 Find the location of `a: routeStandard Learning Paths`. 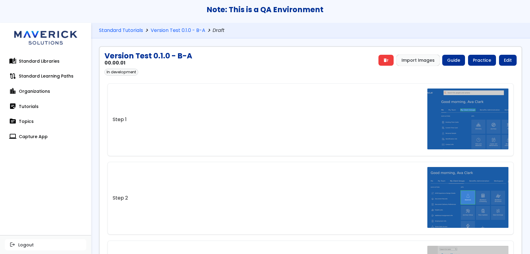

a: routeStandard Learning Paths is located at coordinates (46, 76).